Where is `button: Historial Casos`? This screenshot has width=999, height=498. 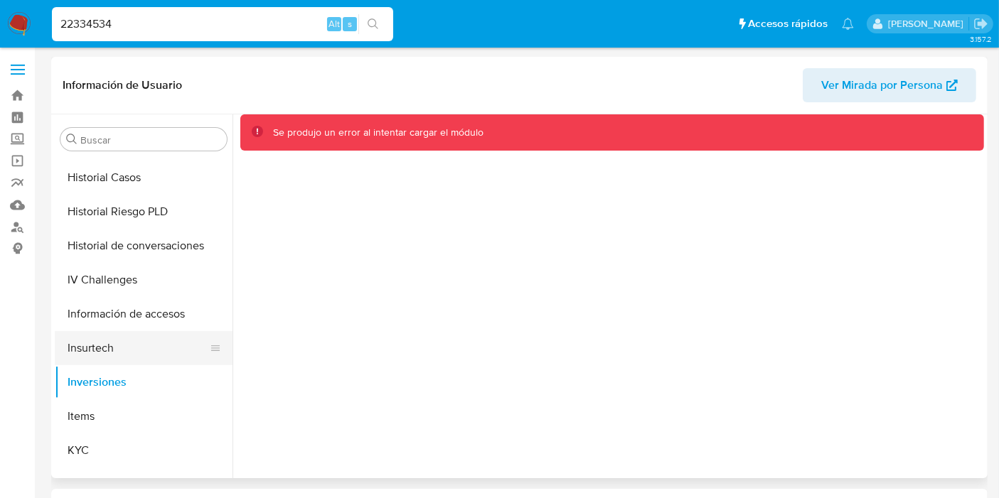
button: Historial Casos is located at coordinates (144, 178).